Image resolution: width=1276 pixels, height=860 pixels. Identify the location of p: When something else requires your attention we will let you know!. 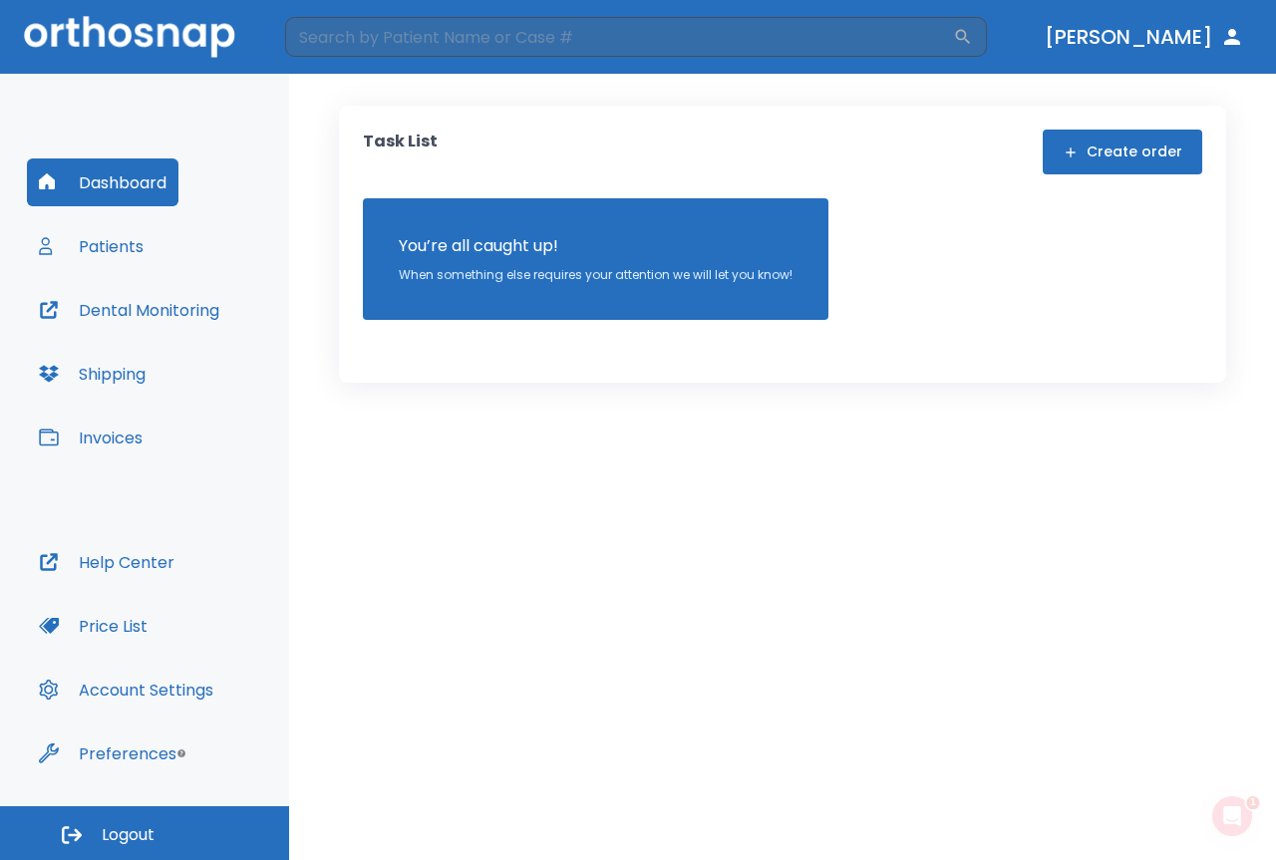
(595, 275).